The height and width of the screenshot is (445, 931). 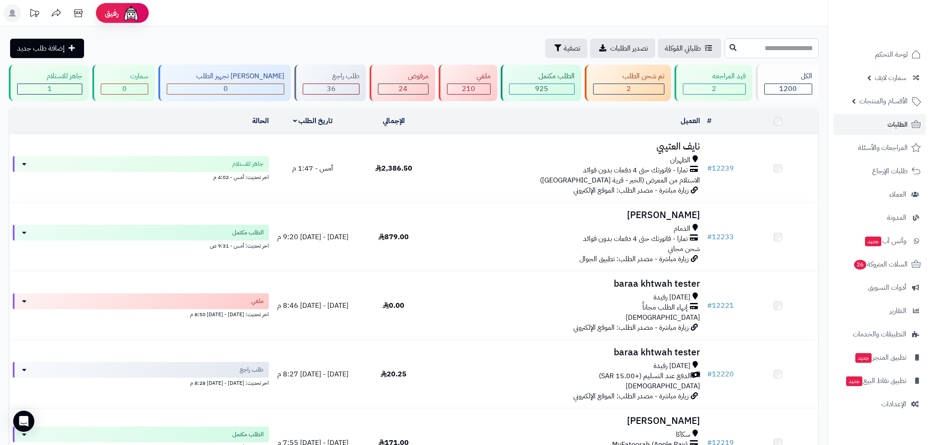 What do you see at coordinates (880, 334) in the screenshot?
I see `span: التطبيقات والخدمات` at bounding box center [880, 334].